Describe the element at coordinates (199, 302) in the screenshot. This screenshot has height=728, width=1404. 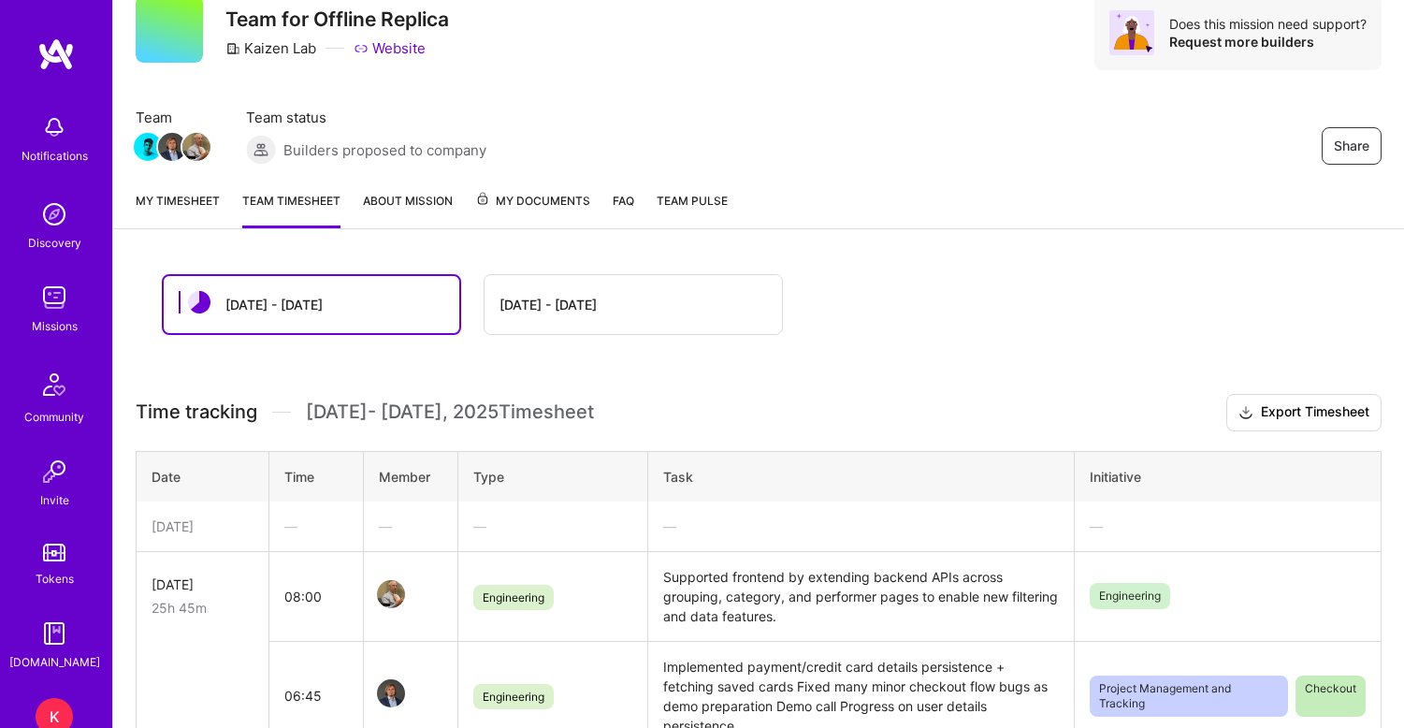
I see `img: status icon` at that location.